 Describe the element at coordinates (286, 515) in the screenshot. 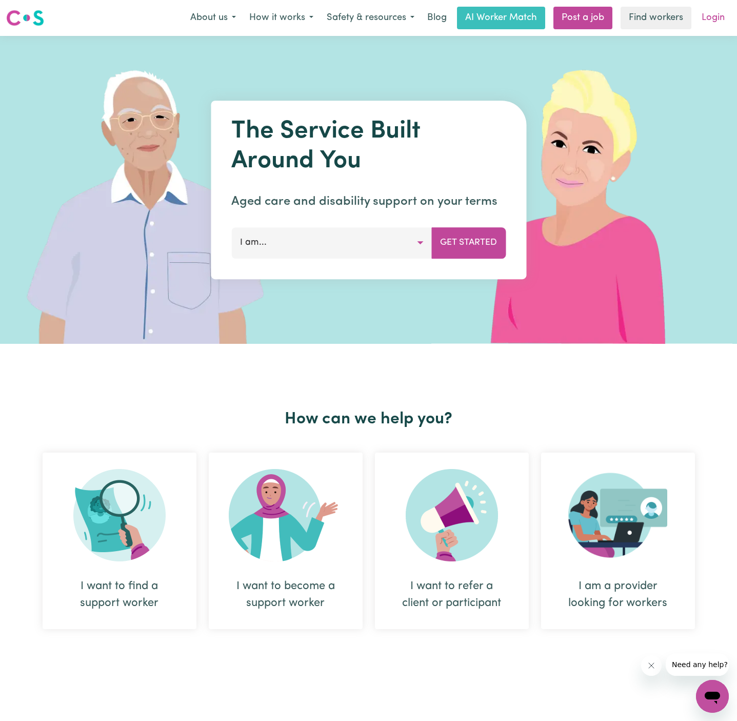

I see `img: Become Worker` at that location.